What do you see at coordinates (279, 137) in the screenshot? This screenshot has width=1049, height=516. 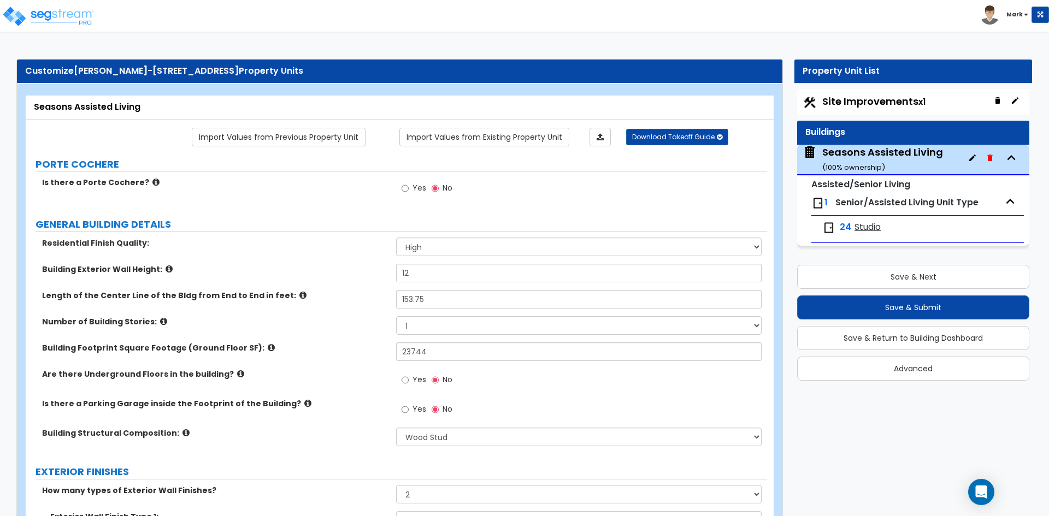 I see `a: Import the dynamic attribute values from previous properties.` at bounding box center [279, 137].